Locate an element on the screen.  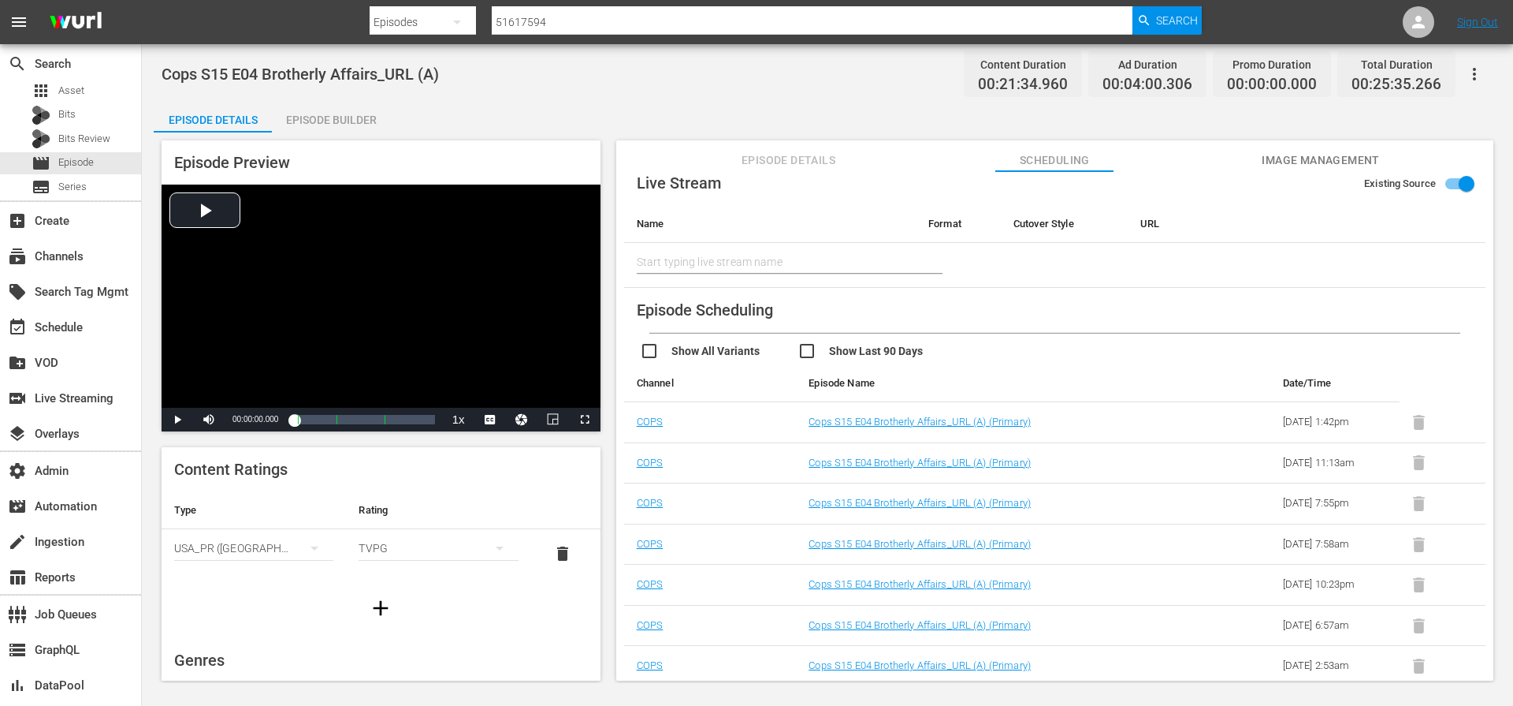
button: Play is located at coordinates (177, 419).